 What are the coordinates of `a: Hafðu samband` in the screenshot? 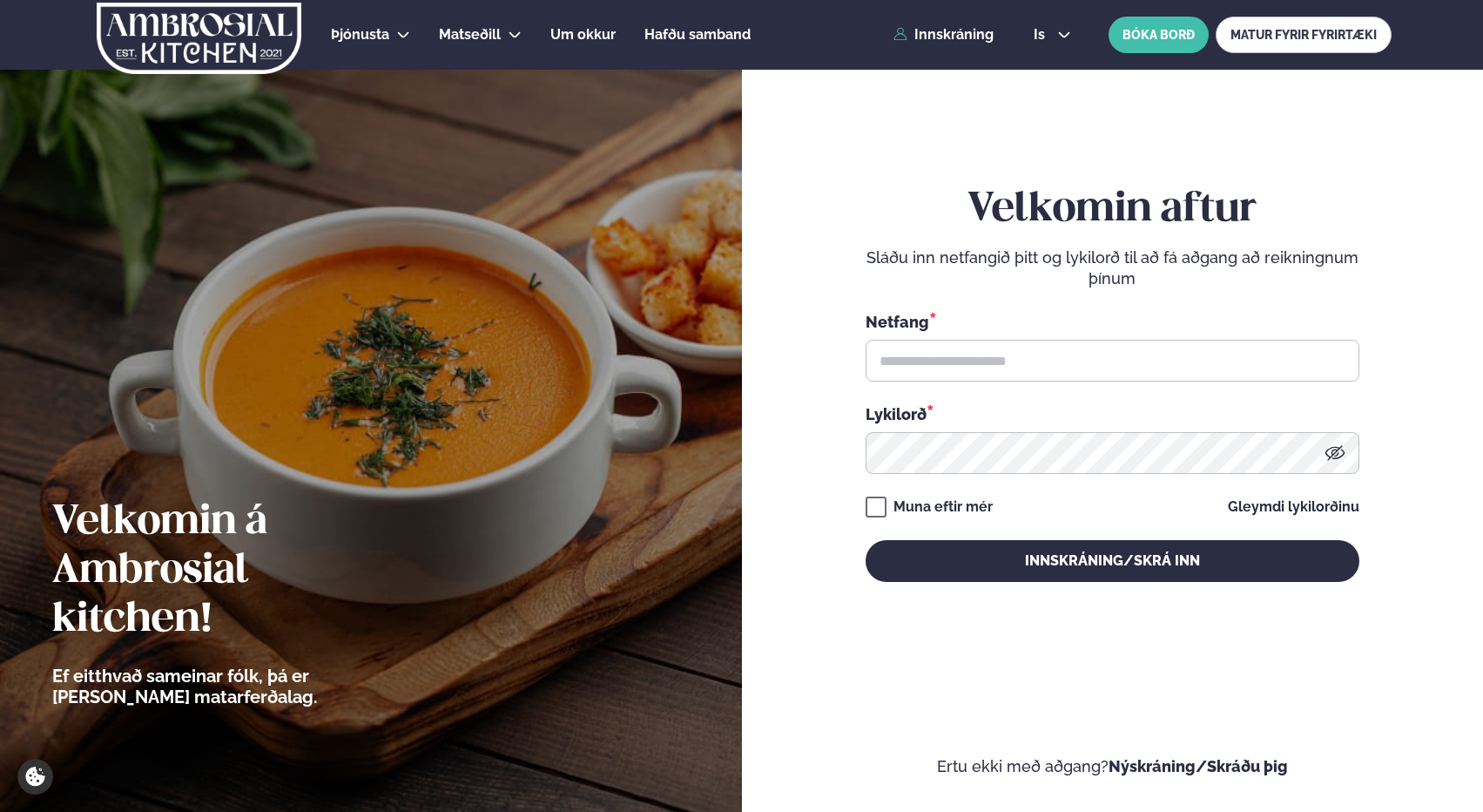 It's located at (697, 35).